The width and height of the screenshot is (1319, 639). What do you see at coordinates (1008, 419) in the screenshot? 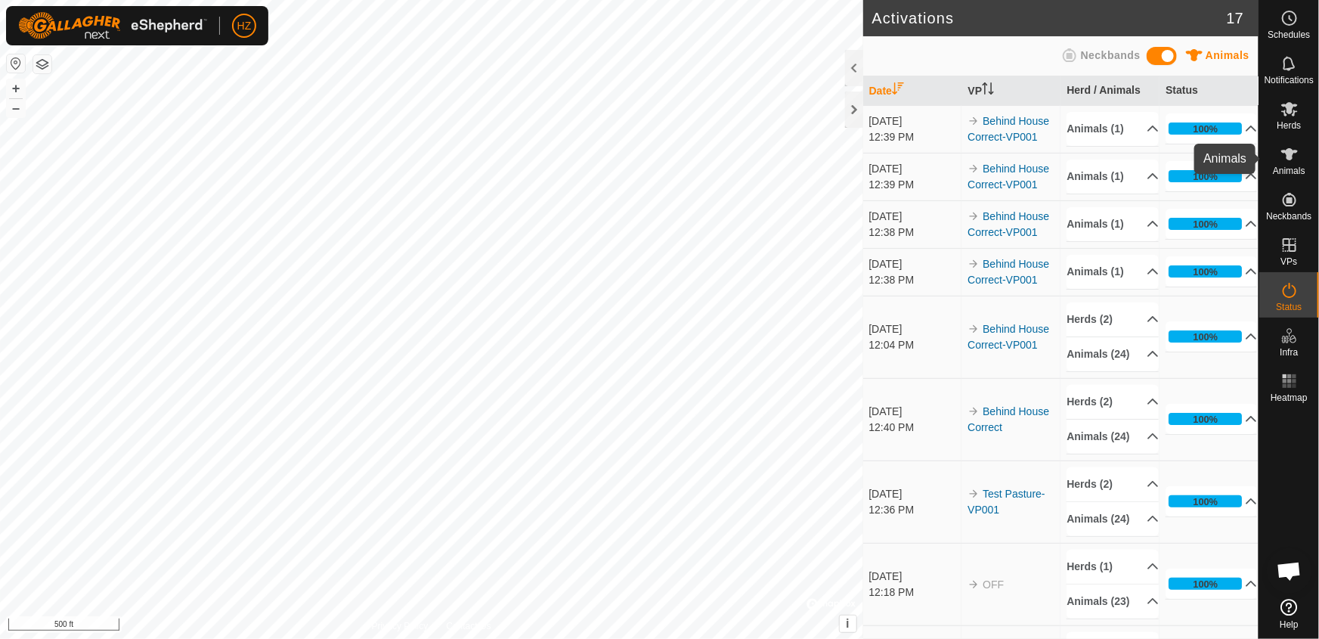
I see `a: Behind House Correct` at bounding box center [1008, 419].